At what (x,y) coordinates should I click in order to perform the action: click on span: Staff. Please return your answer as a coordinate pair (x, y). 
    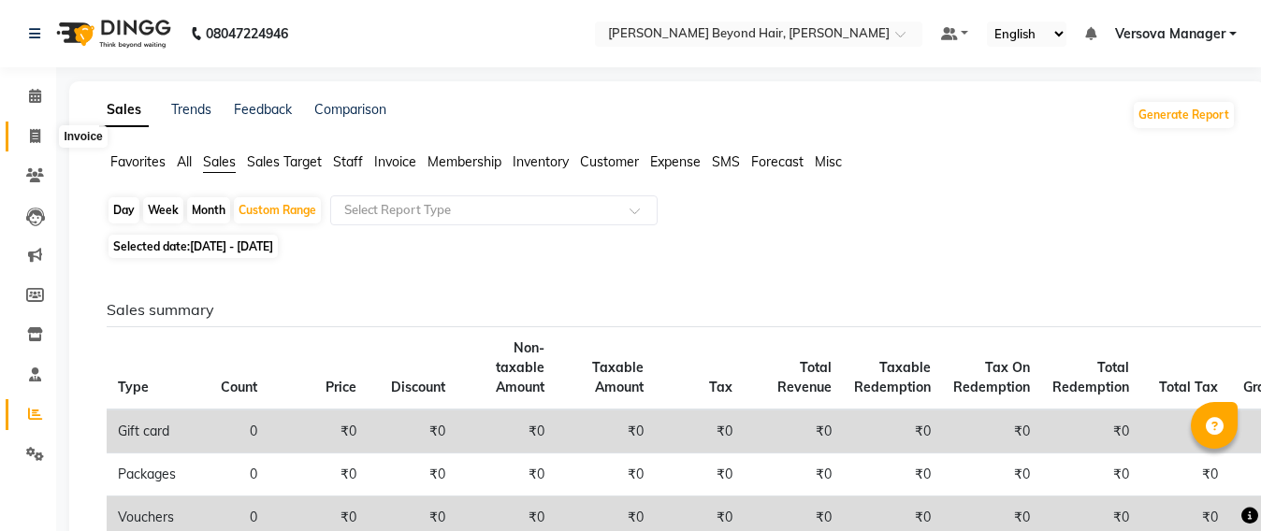
    Looking at the image, I should click on (348, 162).